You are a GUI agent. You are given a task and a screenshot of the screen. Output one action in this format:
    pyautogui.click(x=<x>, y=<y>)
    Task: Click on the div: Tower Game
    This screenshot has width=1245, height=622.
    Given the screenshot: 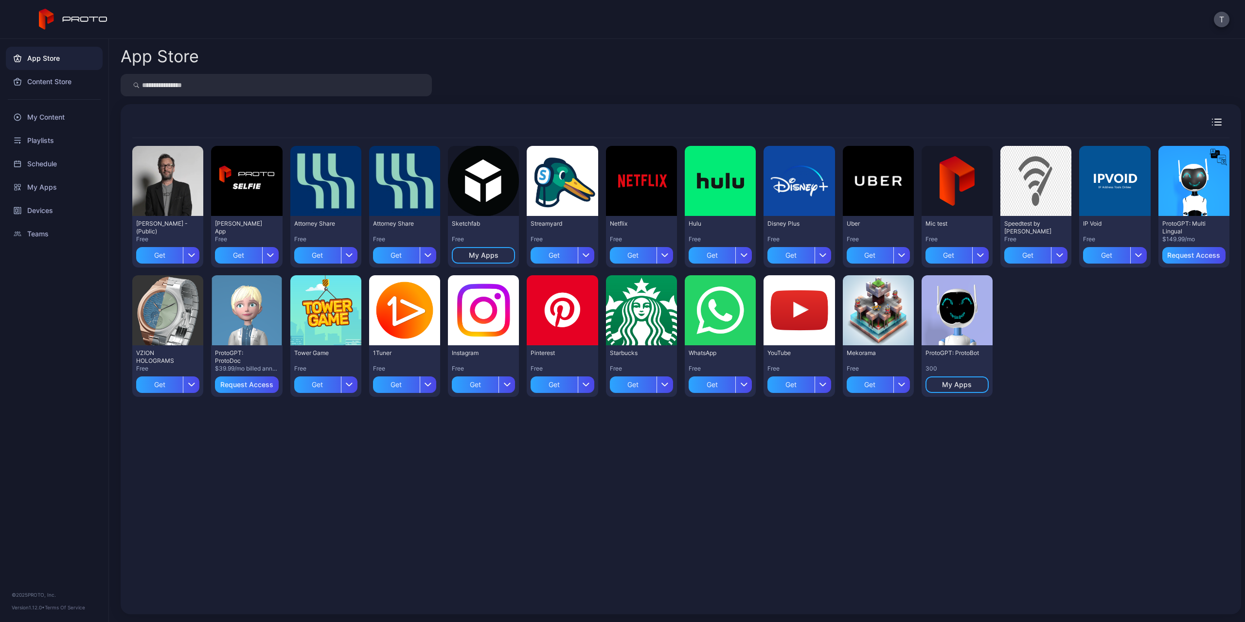 What is the action you would take?
    pyautogui.click(x=321, y=353)
    